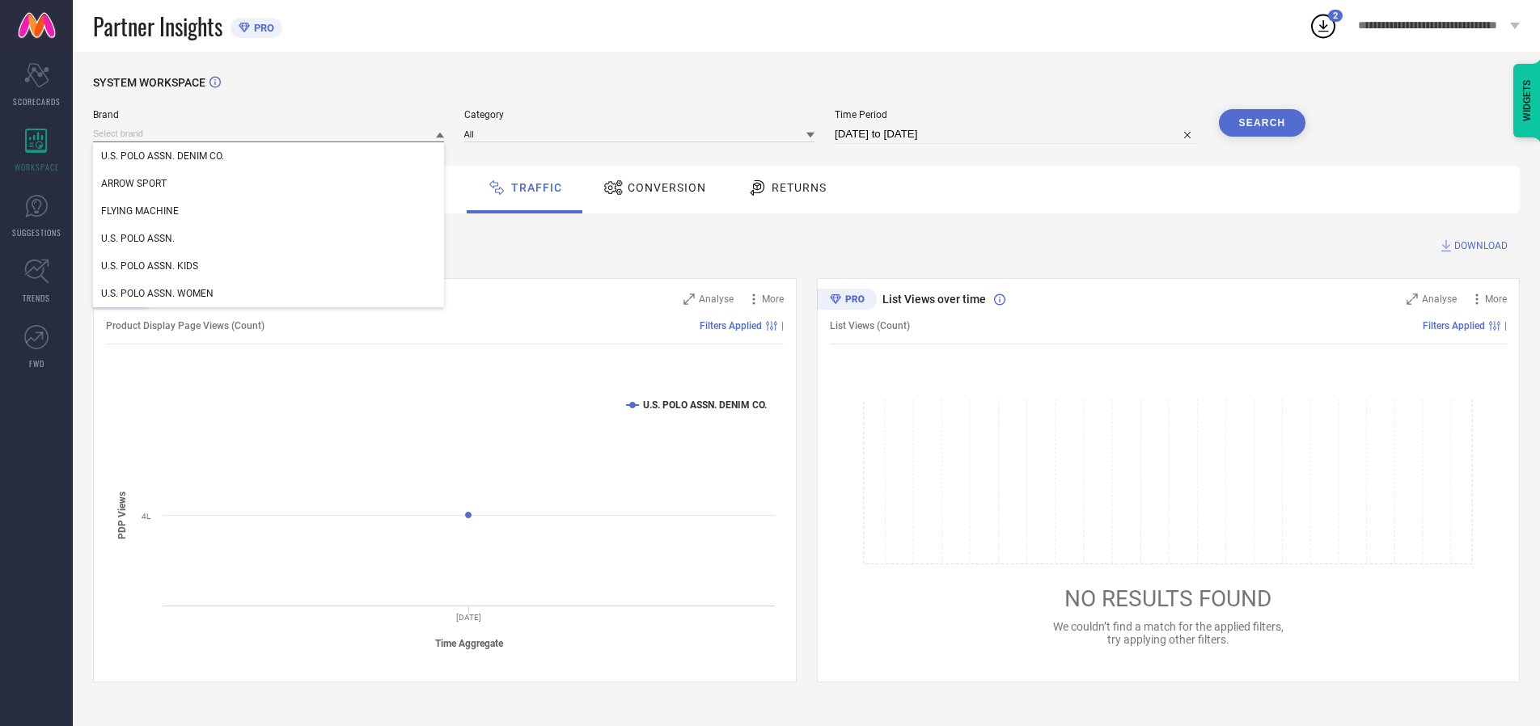 The image size is (1540, 726). I want to click on tspan: Time Aggregate, so click(469, 644).